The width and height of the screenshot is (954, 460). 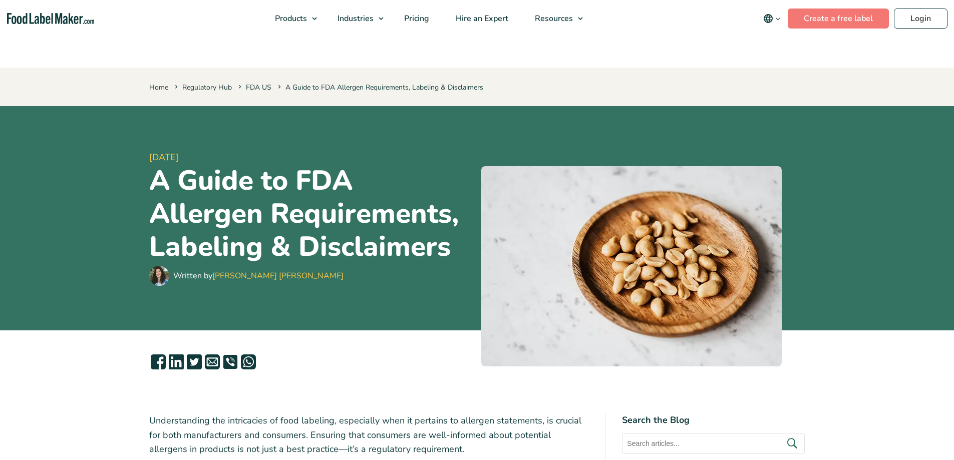 What do you see at coordinates (416, 19) in the screenshot?
I see `span: Pricing` at bounding box center [416, 19].